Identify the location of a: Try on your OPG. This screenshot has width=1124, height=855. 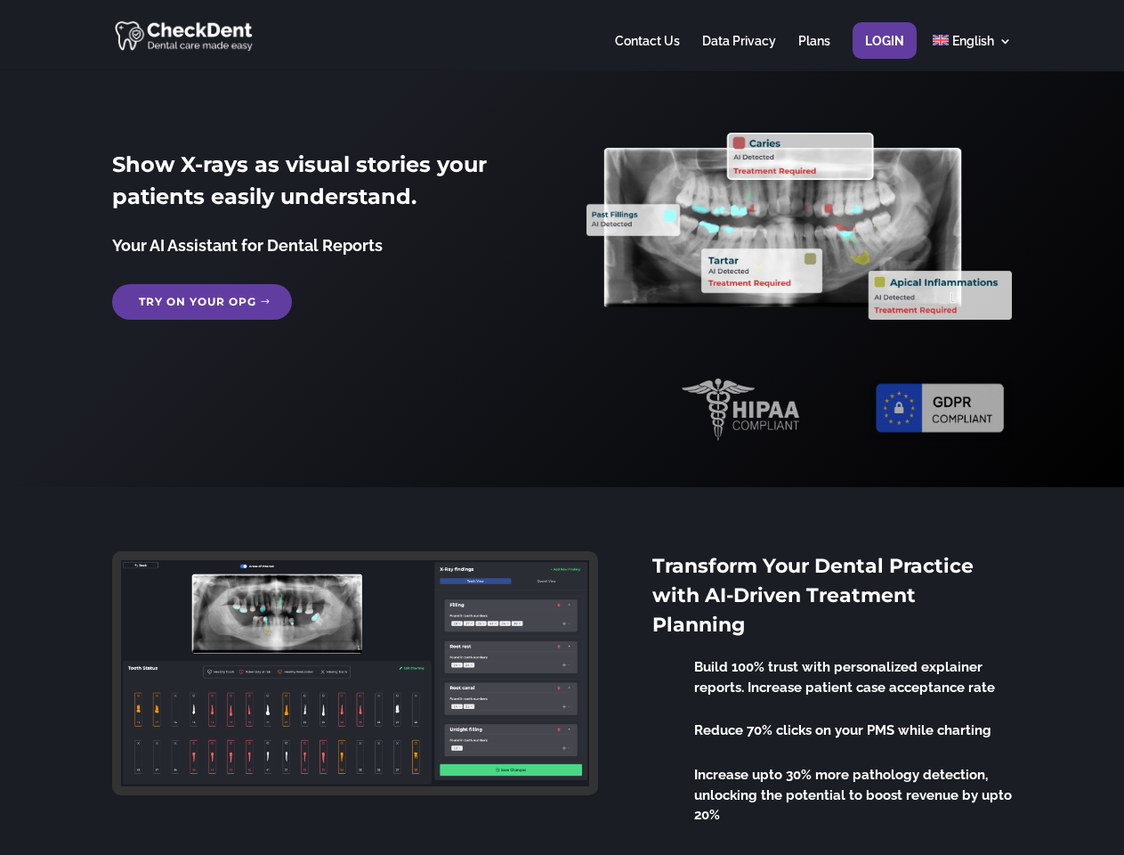
(202, 302).